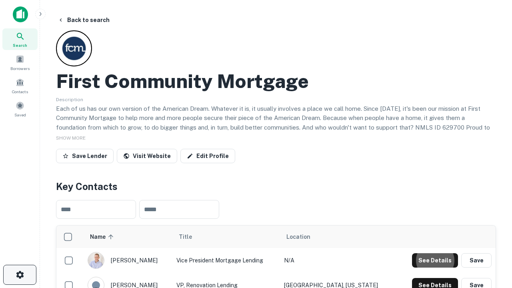 This screenshot has width=512, height=288. What do you see at coordinates (20, 109) in the screenshot?
I see `div: Saved` at bounding box center [20, 109].